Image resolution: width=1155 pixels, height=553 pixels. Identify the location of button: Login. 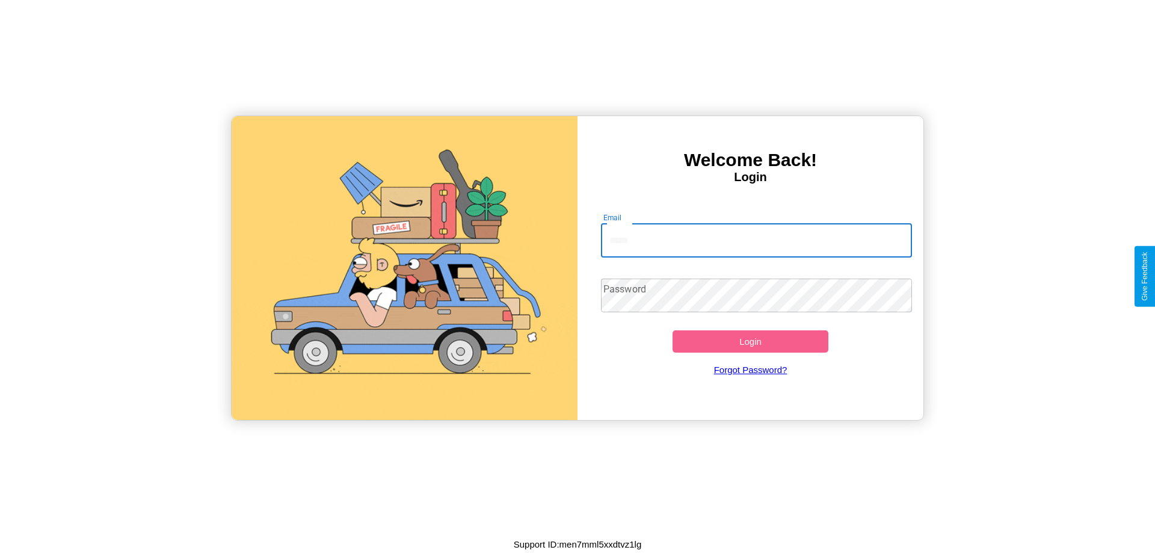
(750, 341).